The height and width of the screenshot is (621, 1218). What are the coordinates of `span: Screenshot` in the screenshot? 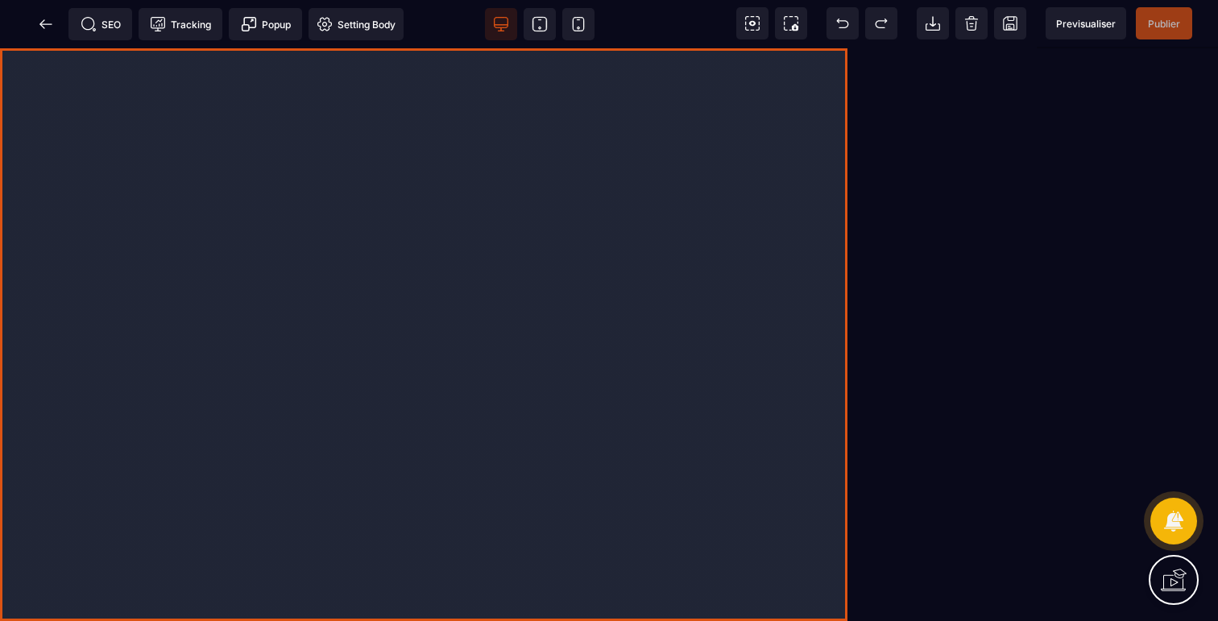 It's located at (791, 23).